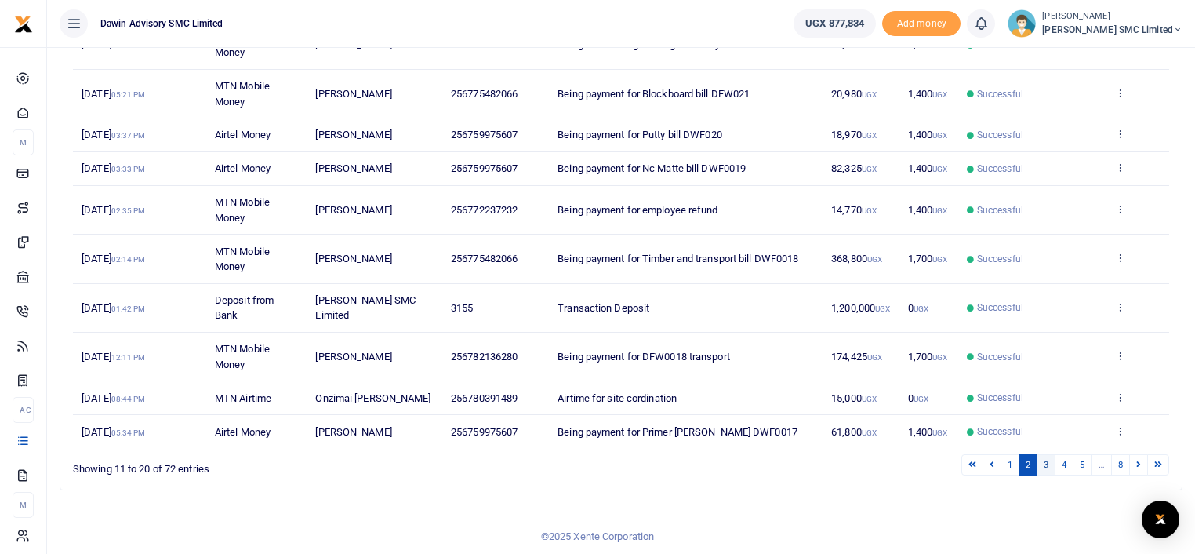  What do you see at coordinates (637, 209) in the screenshot?
I see `span: Being payment for employee refund` at bounding box center [637, 209].